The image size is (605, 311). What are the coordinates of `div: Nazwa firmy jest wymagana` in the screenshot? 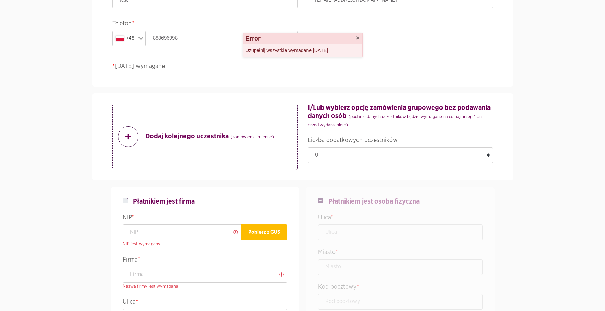 It's located at (205, 286).